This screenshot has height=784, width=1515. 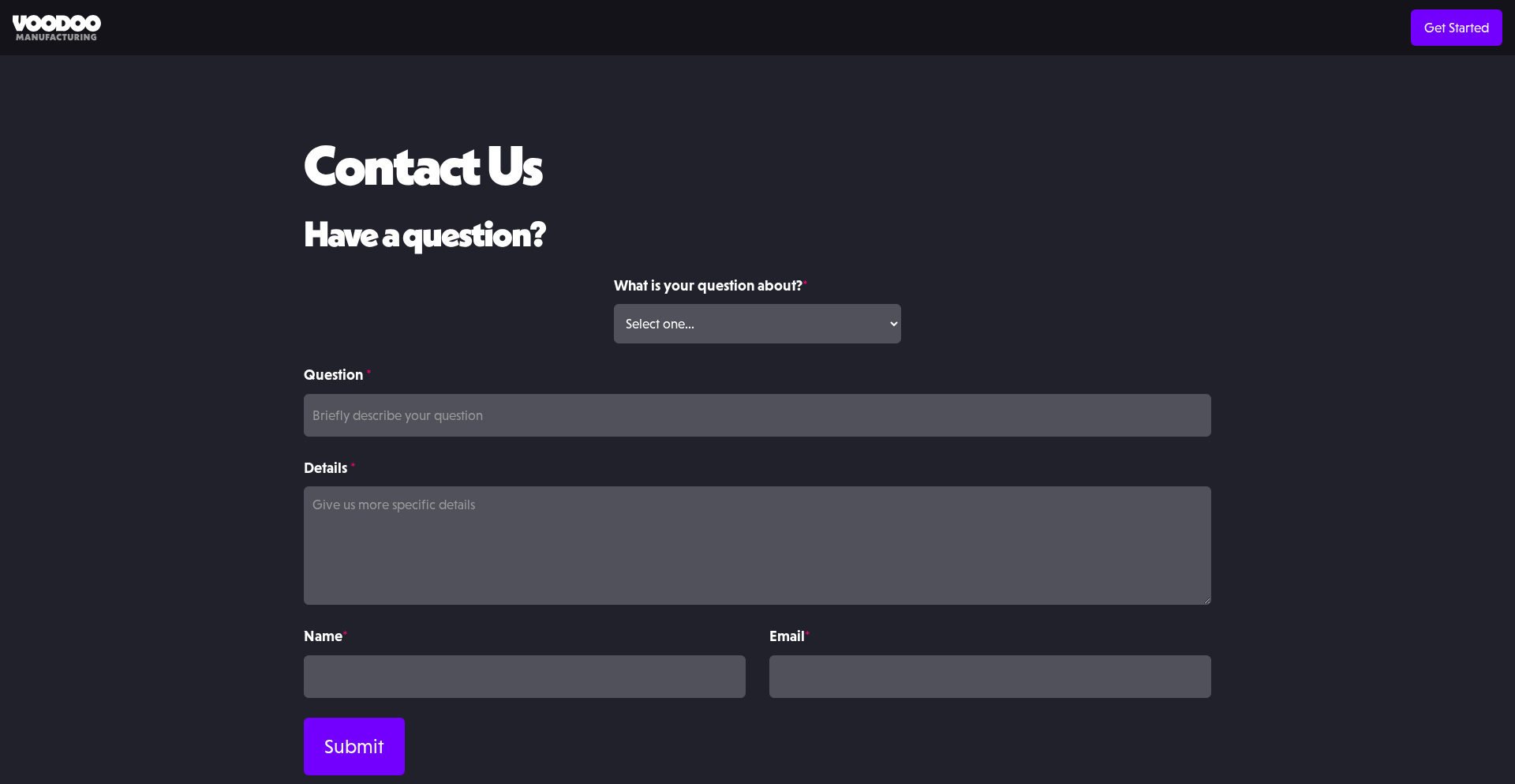 What do you see at coordinates (525, 635) in the screenshot?
I see `label: Name` at bounding box center [525, 635].